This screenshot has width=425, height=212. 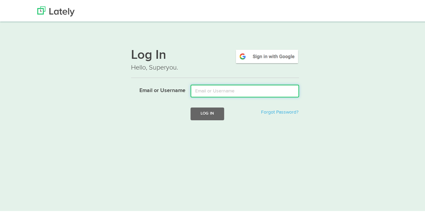 I want to click on label: Email or Username, so click(x=155, y=88).